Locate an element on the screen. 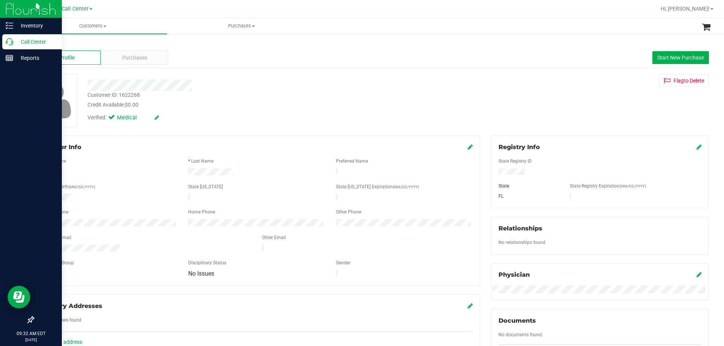 This screenshot has height=346, width=724. inline-svg: Reports is located at coordinates (9, 58).